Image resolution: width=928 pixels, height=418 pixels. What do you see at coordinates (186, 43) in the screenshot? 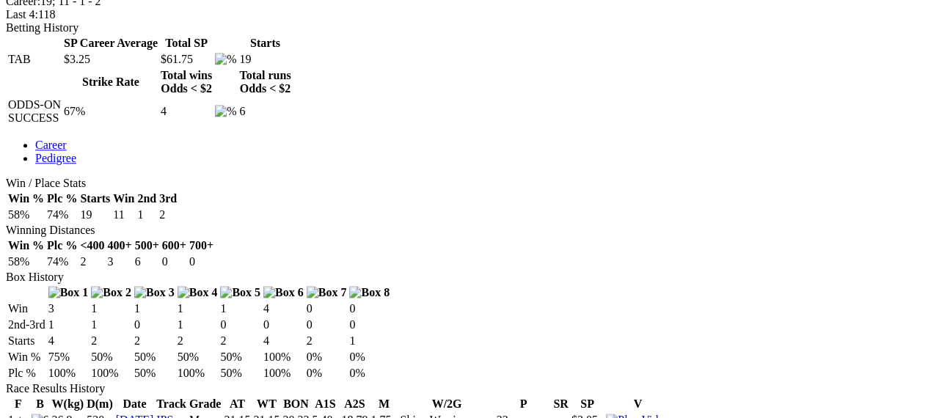
I see `th: Total SP` at bounding box center [186, 43].